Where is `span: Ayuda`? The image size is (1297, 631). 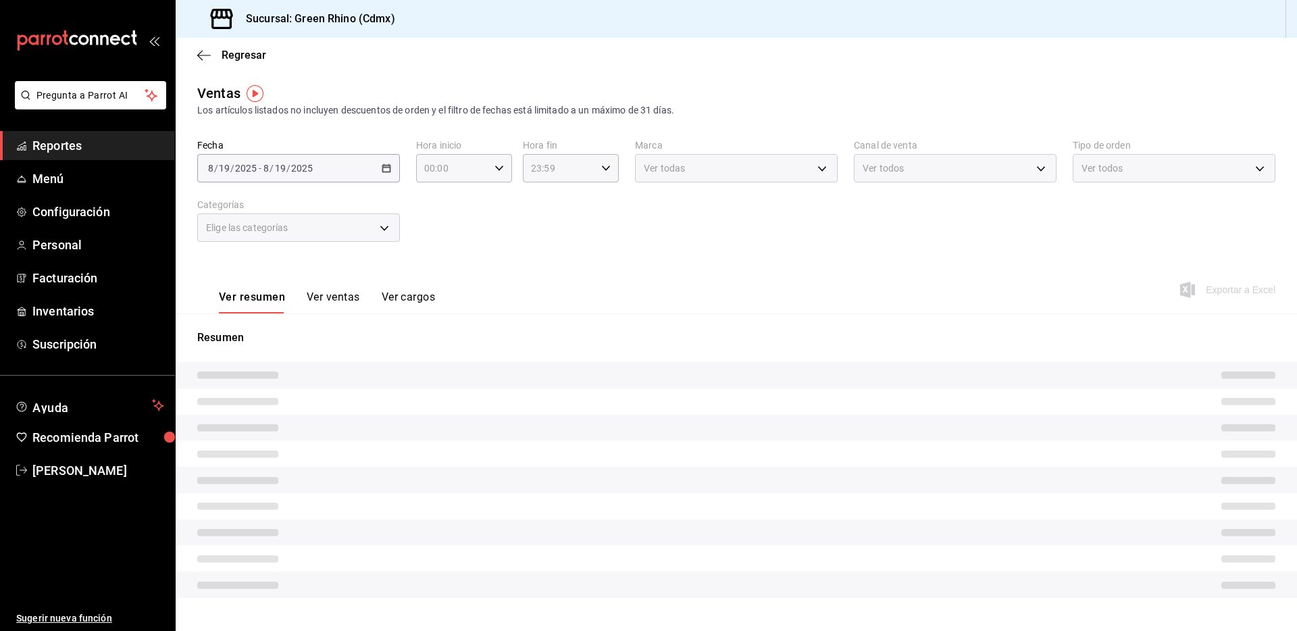 span: Ayuda is located at coordinates (89, 405).